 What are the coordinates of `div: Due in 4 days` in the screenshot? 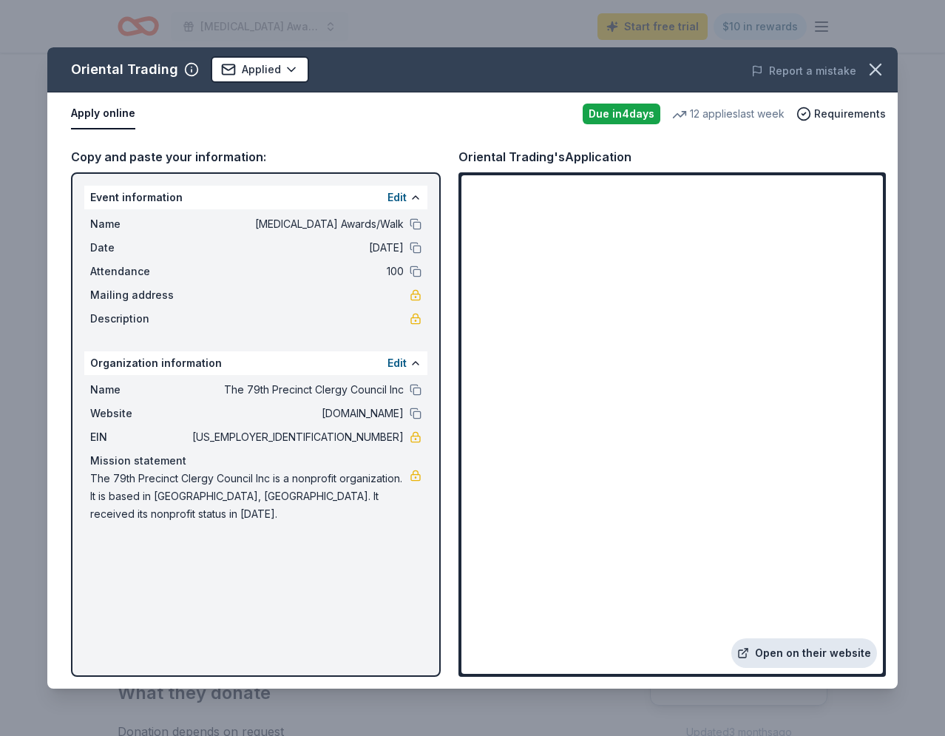 It's located at (621, 114).